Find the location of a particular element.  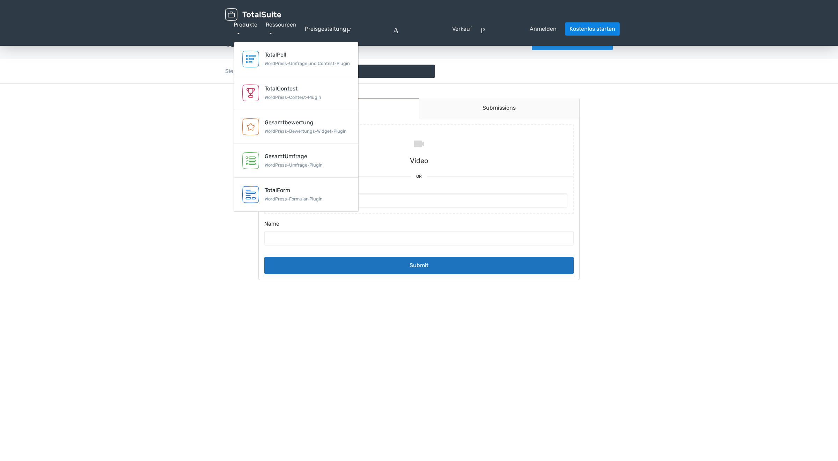

a: Gesamtbewertung WordPress-Bewertungs-Widget-Plugin is located at coordinates (296, 127).